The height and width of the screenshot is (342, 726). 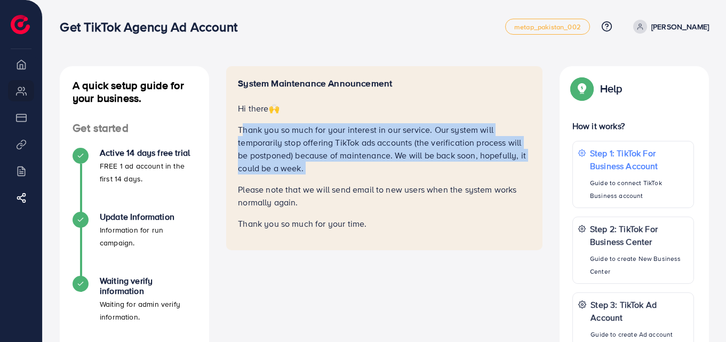 I want to click on h3: Get TikTok Agency Ad Account, so click(x=152, y=27).